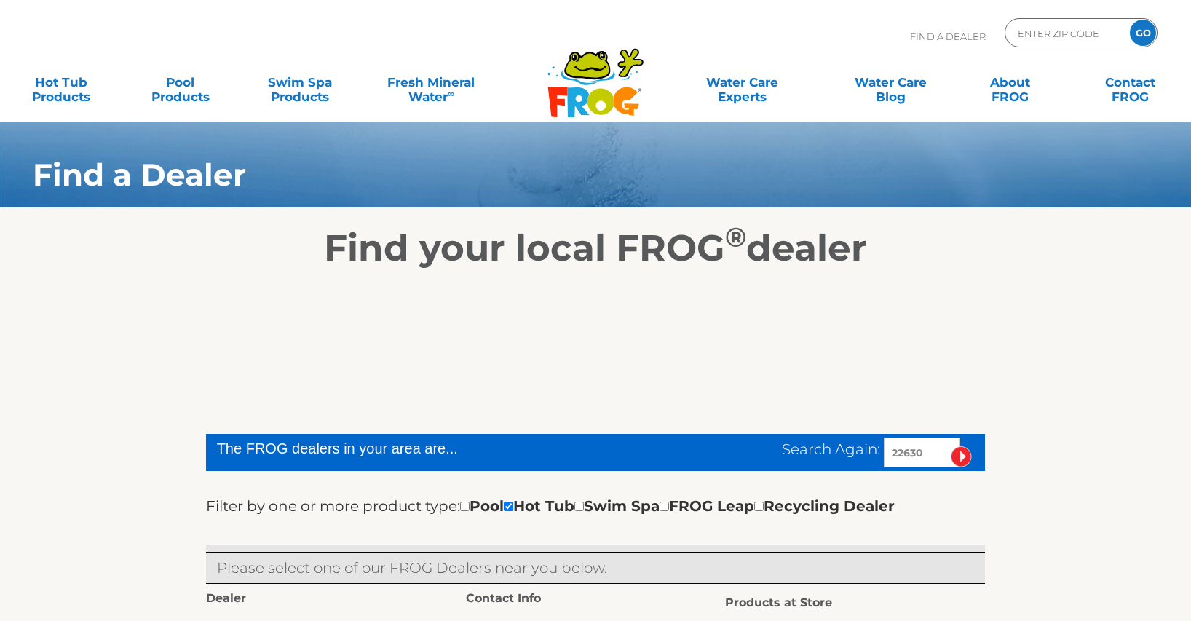 The width and height of the screenshot is (1191, 621). Describe the element at coordinates (677, 506) in the screenshot. I see `div: Pool Hot Tub Swim Spa FROG Leap Recycling Dealer` at that location.